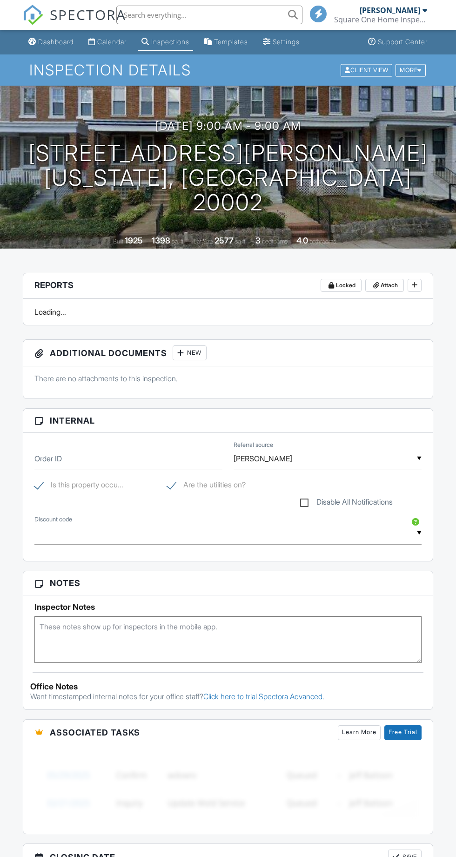  What do you see at coordinates (134, 240) in the screenshot?
I see `div: 1925` at bounding box center [134, 240].